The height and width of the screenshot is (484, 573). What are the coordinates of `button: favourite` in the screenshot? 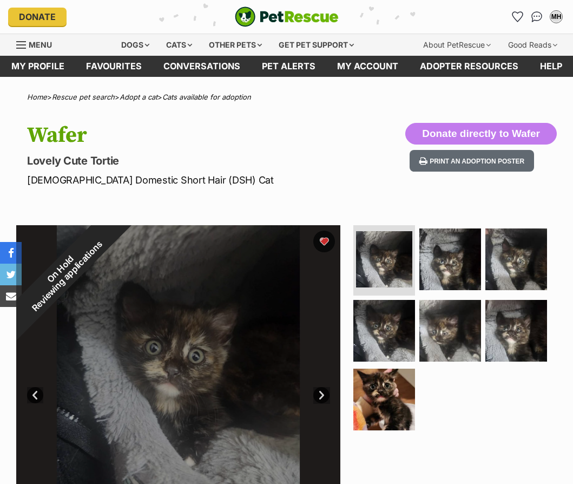 It's located at (324, 241).